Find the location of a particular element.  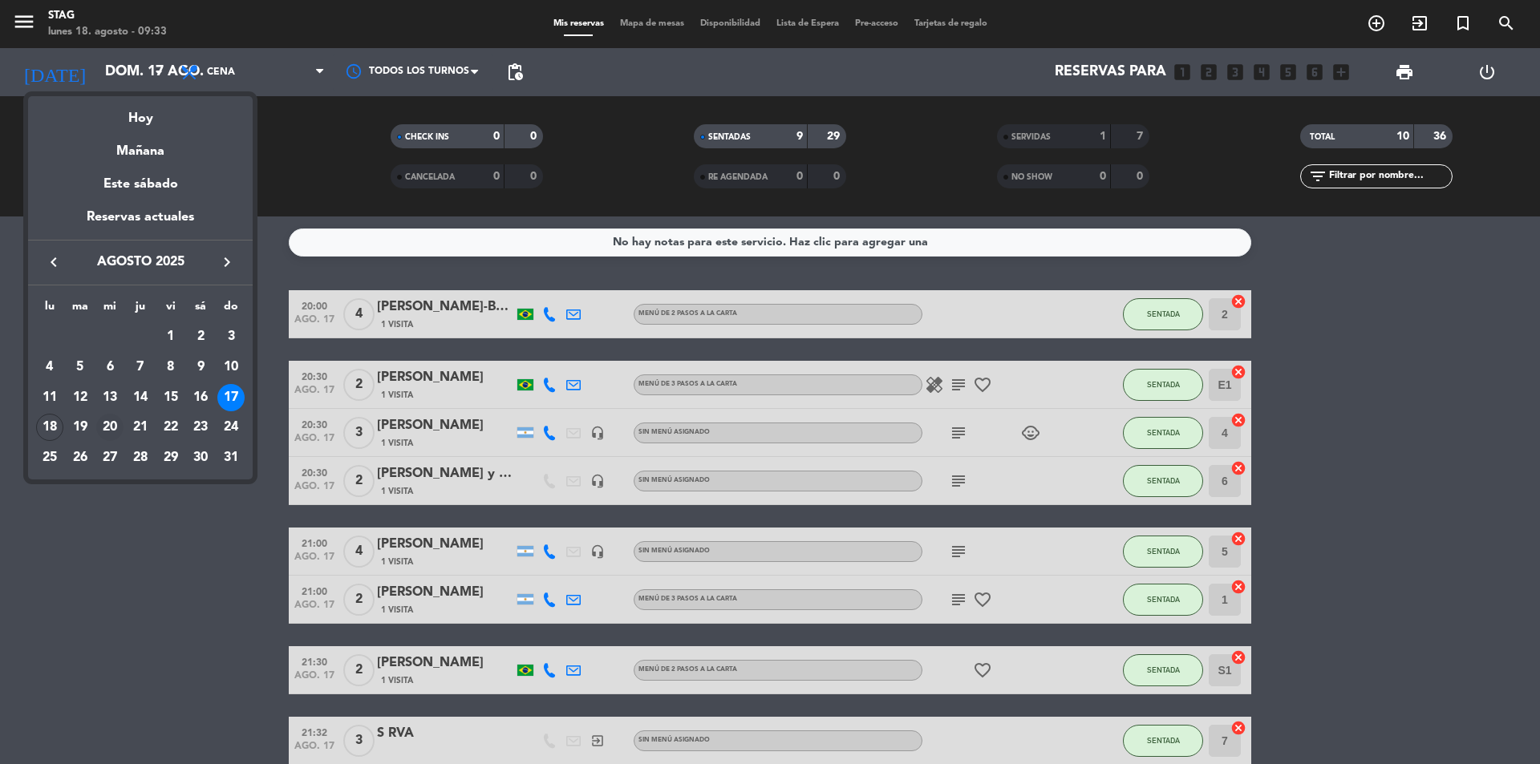

td: 15 de agosto de 2025 is located at coordinates (171, 398).